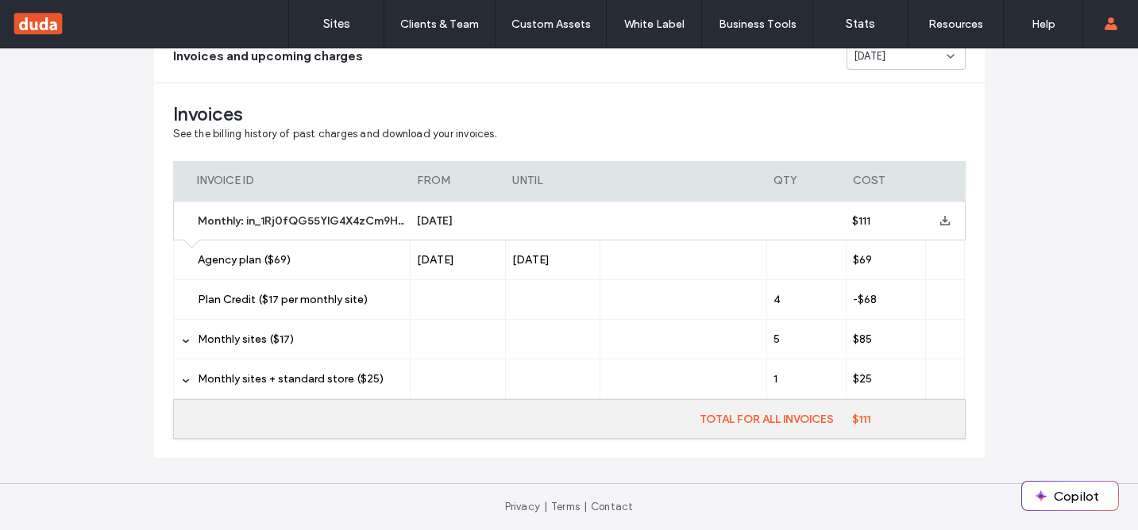 The width and height of the screenshot is (1138, 530). Describe the element at coordinates (784, 180) in the screenshot. I see `span: QTY` at that location.